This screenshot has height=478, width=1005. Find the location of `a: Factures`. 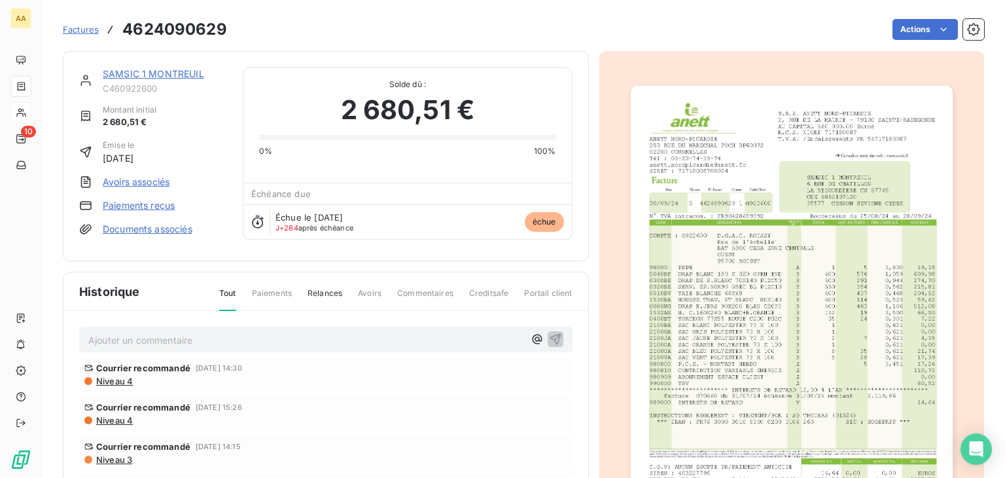

a: Factures is located at coordinates (81, 29).